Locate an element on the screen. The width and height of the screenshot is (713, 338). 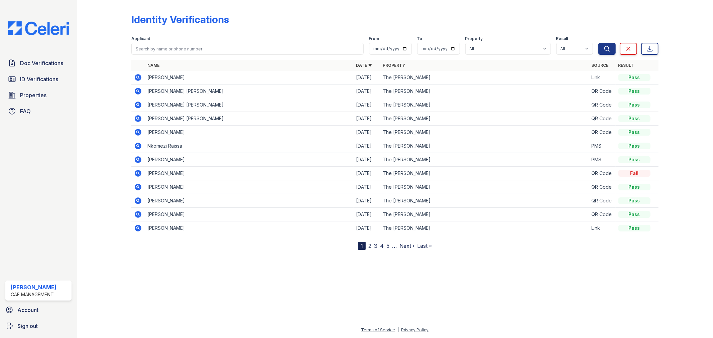
span: Properties is located at coordinates (33, 95).